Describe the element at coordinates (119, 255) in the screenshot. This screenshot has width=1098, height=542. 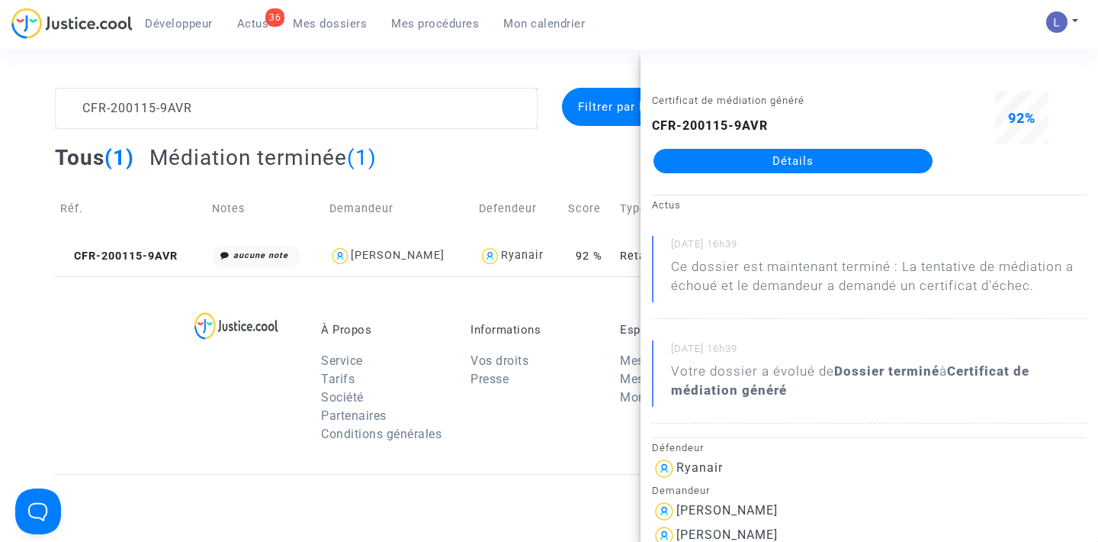
I see `span: CFR-200115-9AVR` at that location.